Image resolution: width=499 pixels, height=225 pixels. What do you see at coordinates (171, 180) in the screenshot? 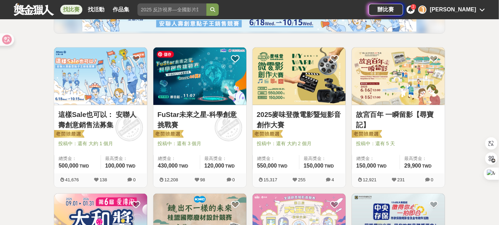
I see `span: 12,208` at bounding box center [171, 180].